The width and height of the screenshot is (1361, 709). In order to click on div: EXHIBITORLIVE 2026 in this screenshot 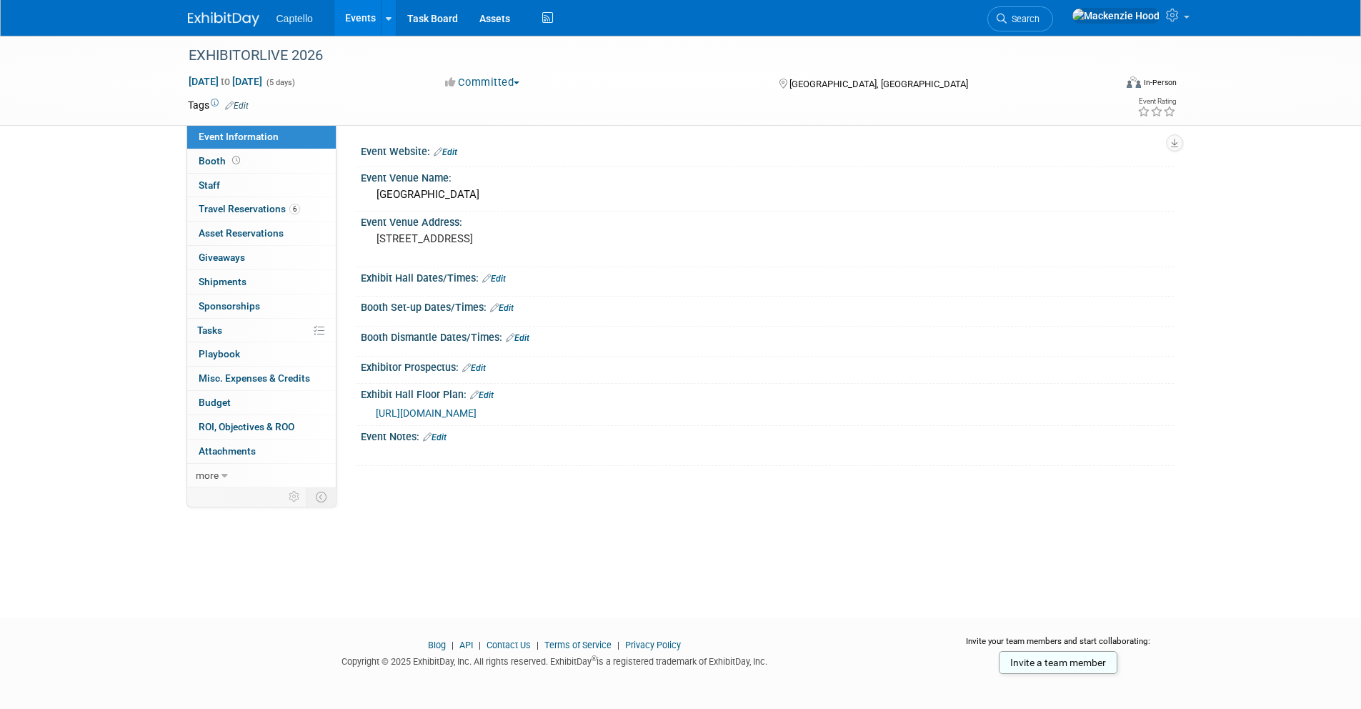, I will do `click(638, 56)`.